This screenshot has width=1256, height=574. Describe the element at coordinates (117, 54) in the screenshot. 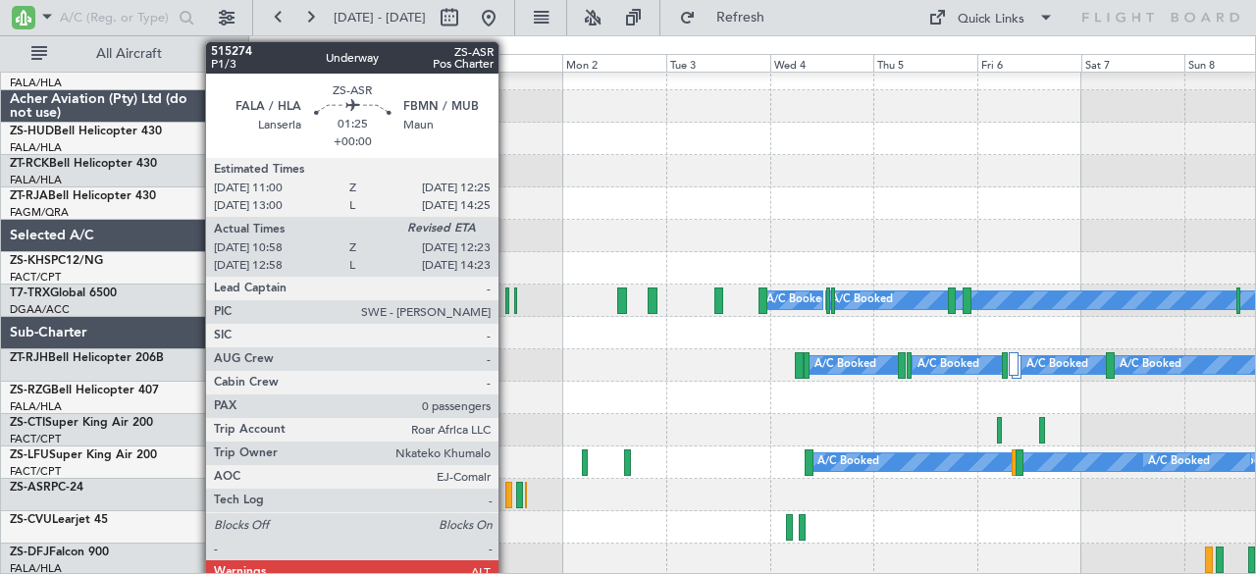

I see `button: All Aircraft` at that location.